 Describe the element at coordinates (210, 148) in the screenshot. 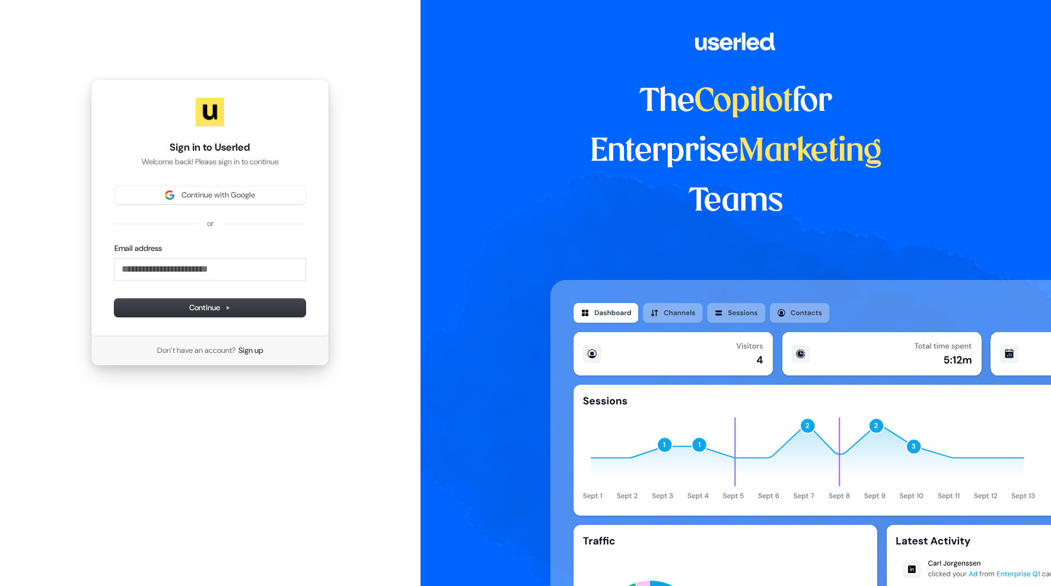

I see `h1: Sign in to Userled` at that location.